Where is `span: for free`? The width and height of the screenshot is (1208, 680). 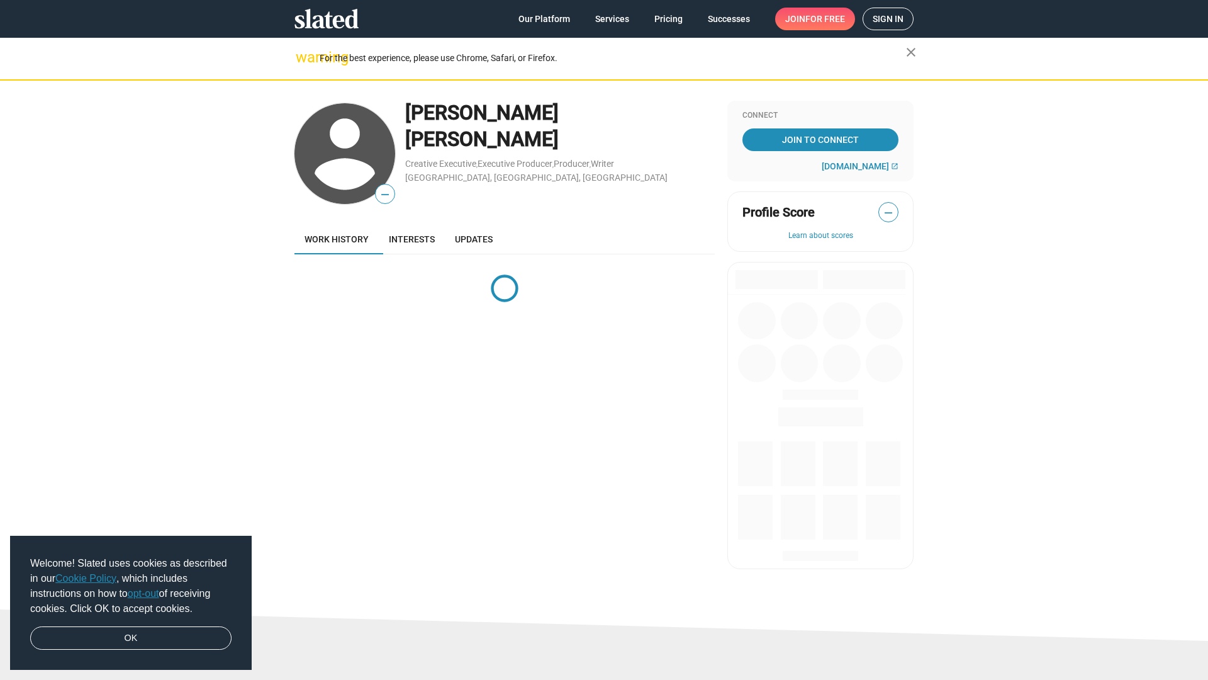
span: for free is located at coordinates (825, 19).